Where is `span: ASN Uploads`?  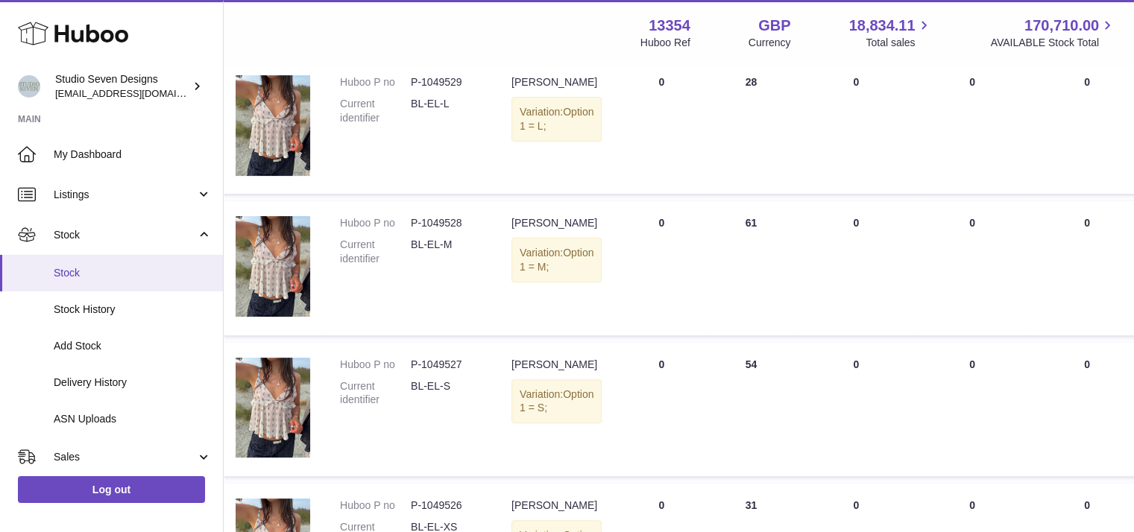 span: ASN Uploads is located at coordinates (133, 419).